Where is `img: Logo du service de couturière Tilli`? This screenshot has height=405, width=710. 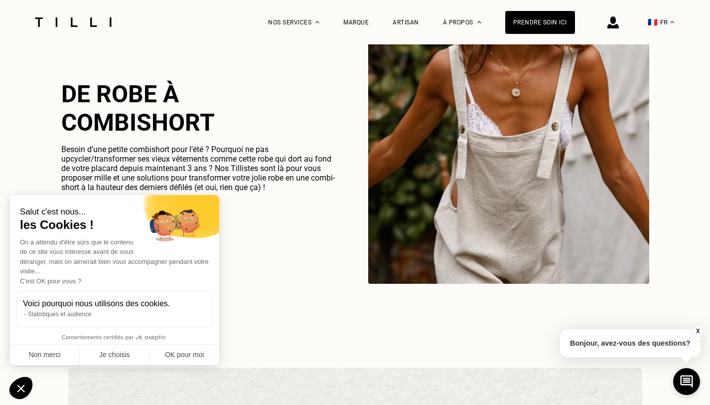 img: Logo du service de couturière Tilli is located at coordinates (73, 22).